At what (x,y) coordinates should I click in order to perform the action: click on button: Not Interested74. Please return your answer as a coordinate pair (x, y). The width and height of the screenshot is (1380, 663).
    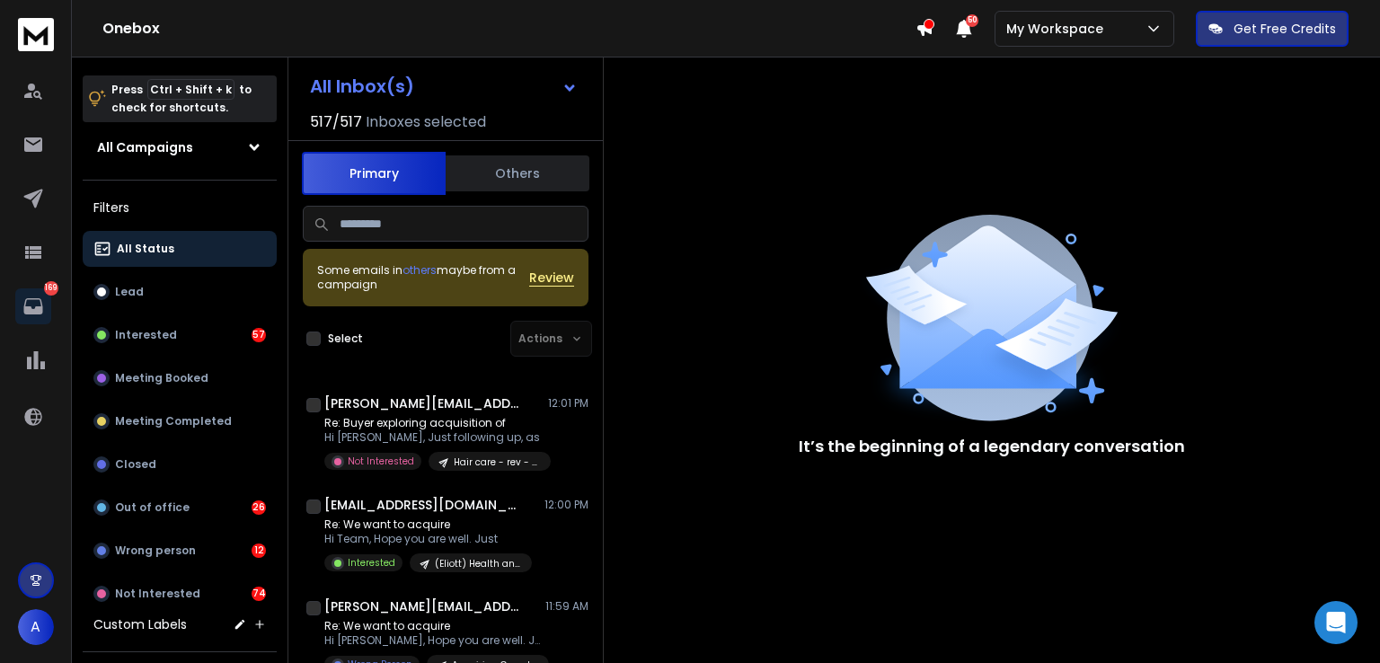
    Looking at the image, I should click on (180, 594).